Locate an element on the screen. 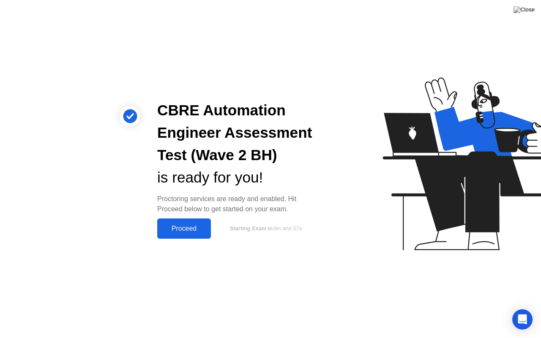  div: Open Intercom Messenger is located at coordinates (523, 320).